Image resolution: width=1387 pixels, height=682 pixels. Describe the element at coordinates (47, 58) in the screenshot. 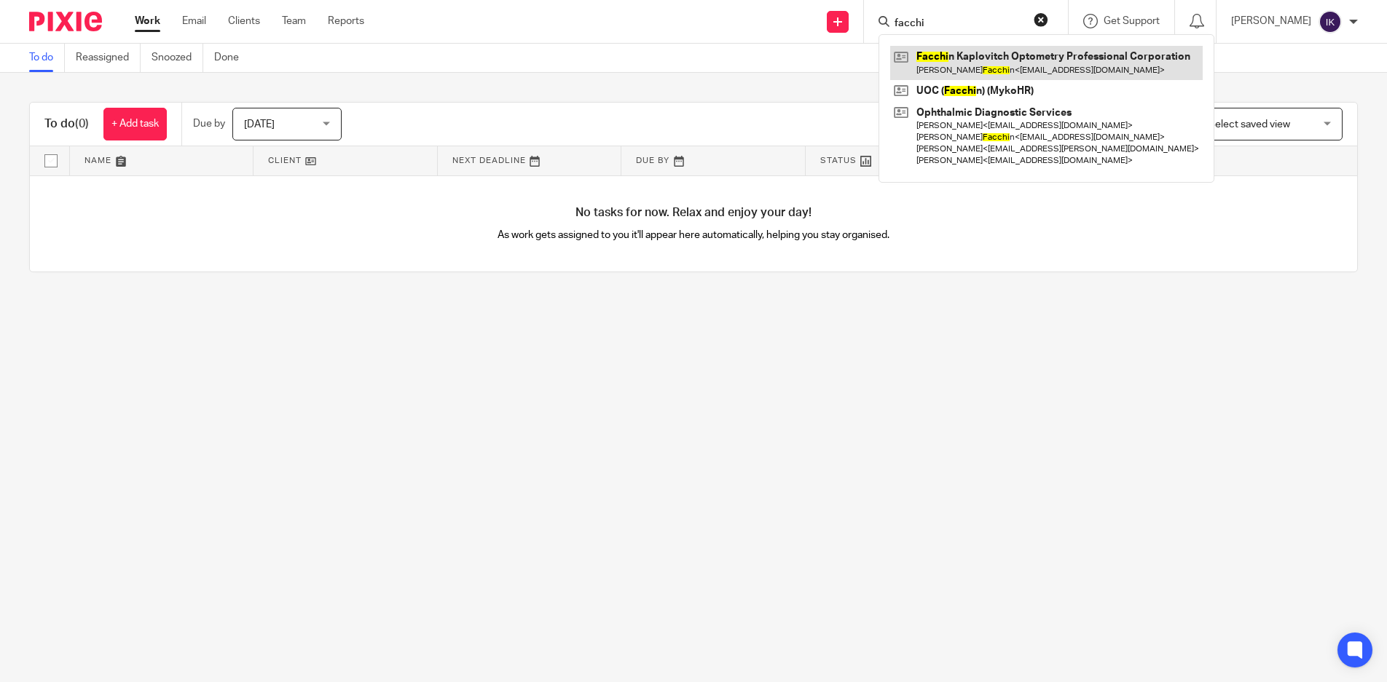

I see `a: To do` at that location.